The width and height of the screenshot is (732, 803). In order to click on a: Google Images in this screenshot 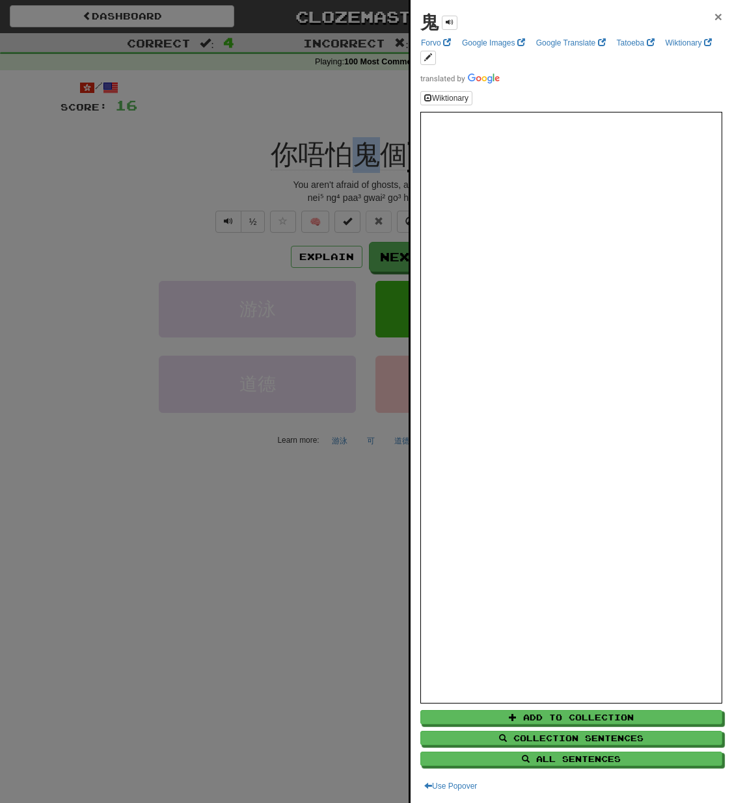, I will do `click(493, 43)`.